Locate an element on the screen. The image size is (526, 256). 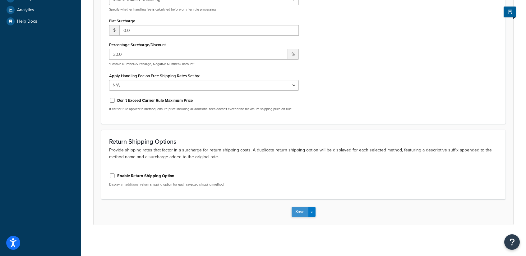
p: Display an additional return shipping option for each selected shipping method. is located at coordinates (204, 185).